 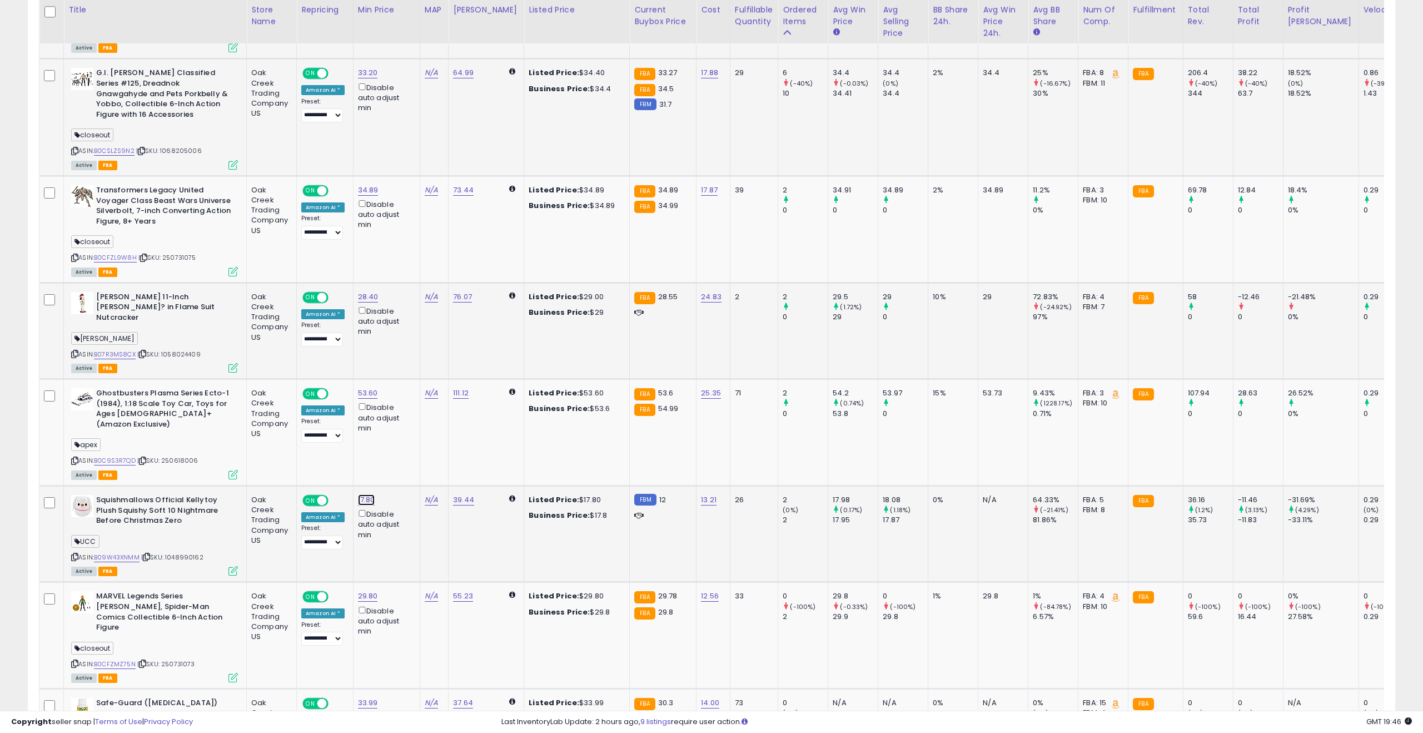 I want to click on small: (-24.92%), so click(x=1056, y=307).